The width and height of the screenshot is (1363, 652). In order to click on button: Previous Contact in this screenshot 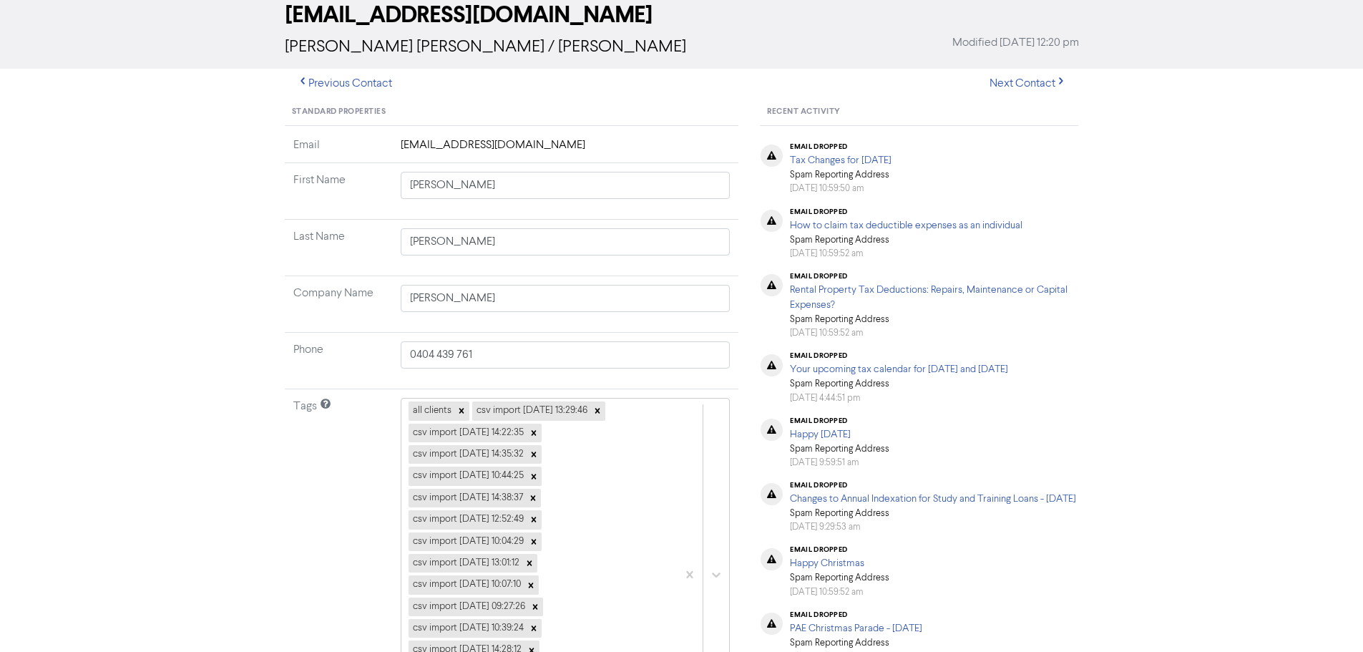, I will do `click(344, 84)`.